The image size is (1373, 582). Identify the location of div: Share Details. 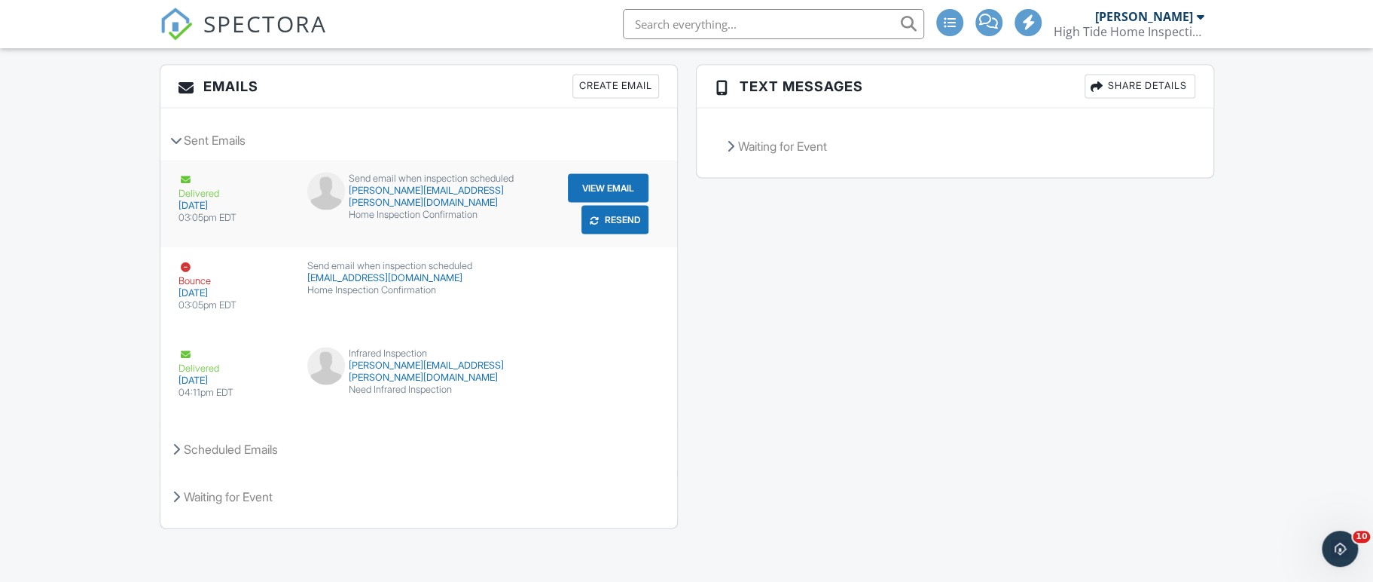
(1140, 87).